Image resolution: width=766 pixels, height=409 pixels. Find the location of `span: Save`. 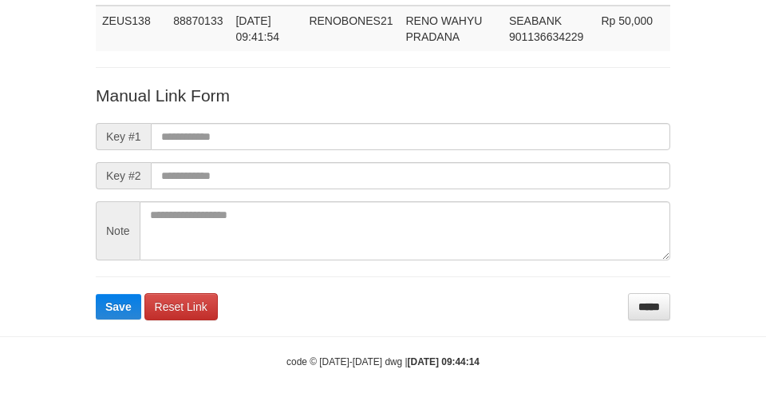

span: Save is located at coordinates (118, 306).